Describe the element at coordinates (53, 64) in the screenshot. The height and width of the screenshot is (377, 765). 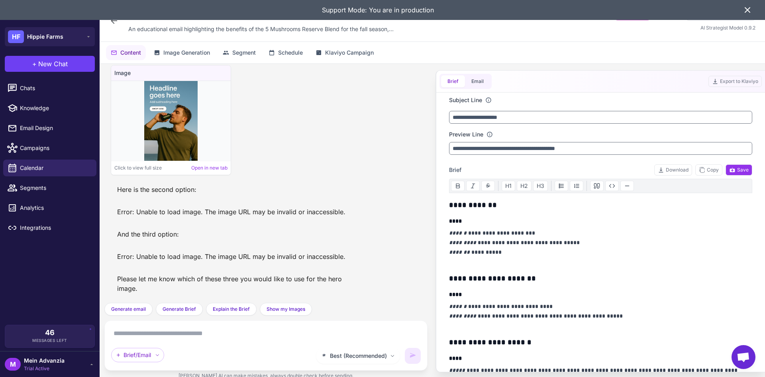
I see `span: New Chat` at that location.